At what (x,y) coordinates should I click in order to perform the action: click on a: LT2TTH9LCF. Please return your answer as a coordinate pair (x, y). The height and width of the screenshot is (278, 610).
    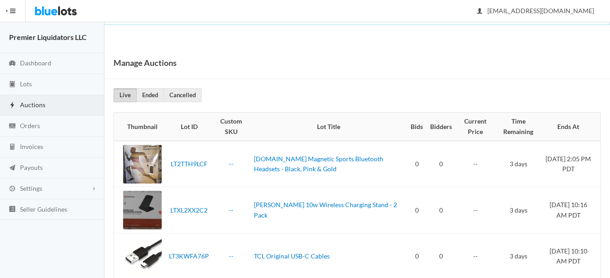
    Looking at the image, I should click on (189, 164).